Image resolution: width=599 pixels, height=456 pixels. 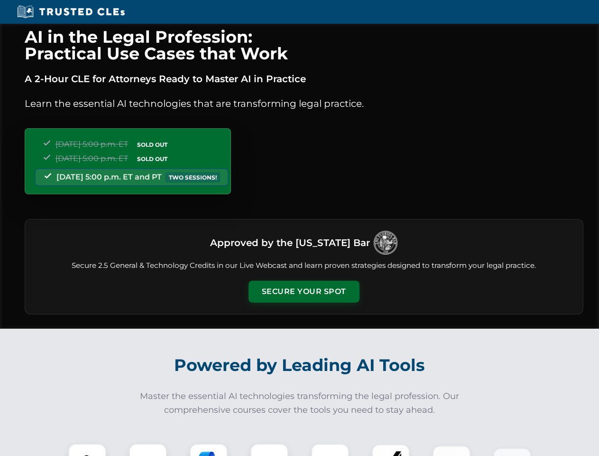 I want to click on img: Logo, so click(x=386, y=242).